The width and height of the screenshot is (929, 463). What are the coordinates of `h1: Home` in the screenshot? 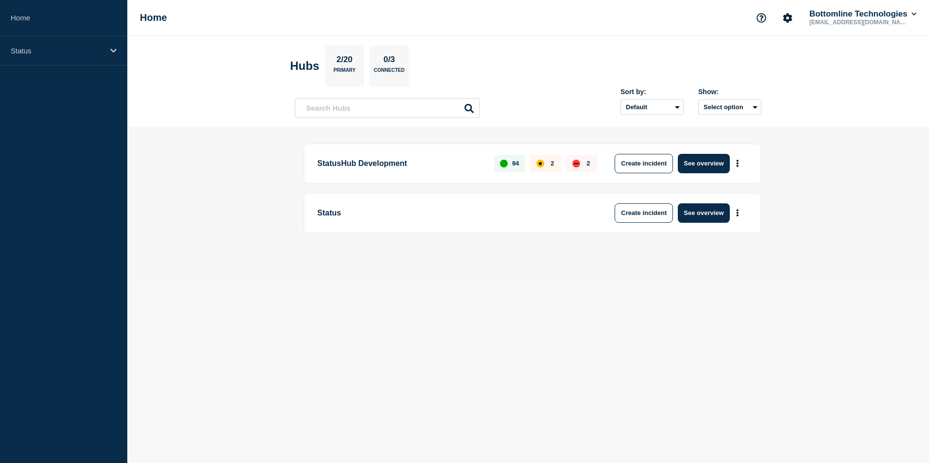 It's located at (153, 17).